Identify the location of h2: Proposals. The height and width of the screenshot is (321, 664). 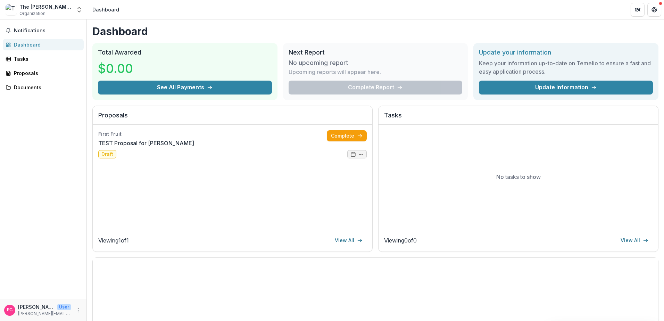
(232, 118).